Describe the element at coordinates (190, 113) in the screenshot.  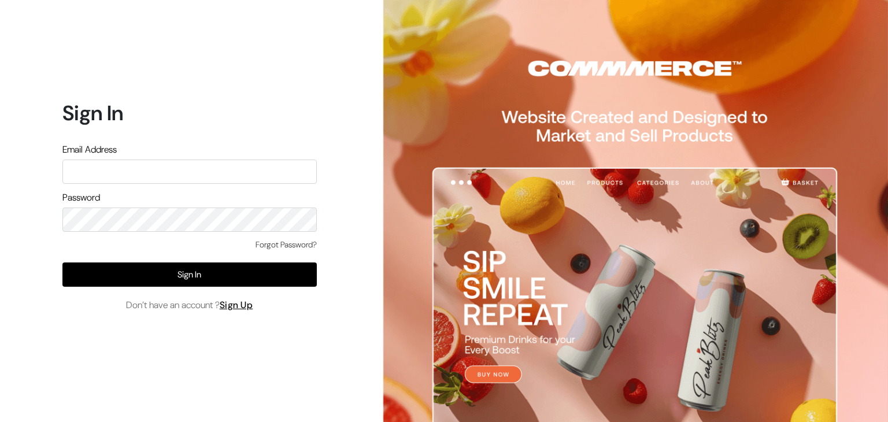
I see `h1: Sign In` at that location.